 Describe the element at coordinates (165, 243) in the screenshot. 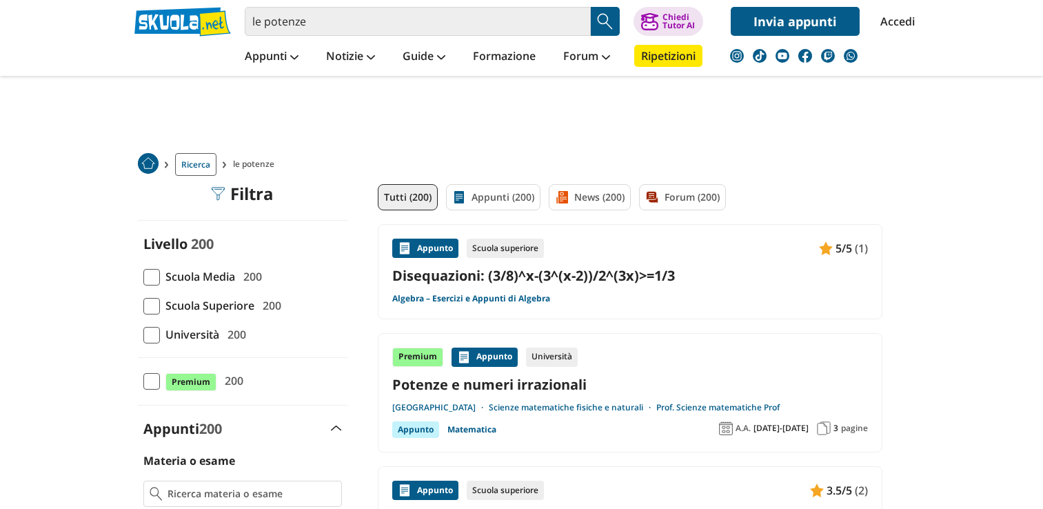

I see `label: Livello` at that location.